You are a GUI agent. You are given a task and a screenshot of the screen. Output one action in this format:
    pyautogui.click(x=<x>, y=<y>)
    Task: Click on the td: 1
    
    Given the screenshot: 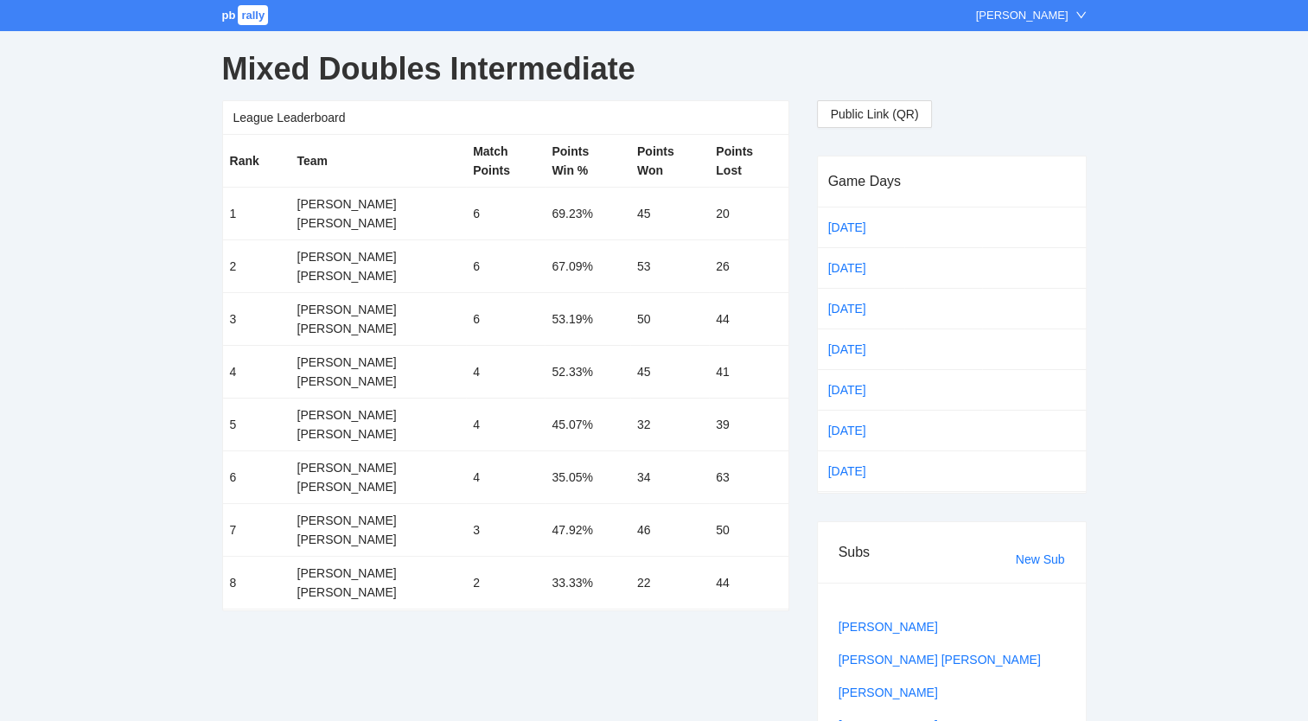 What is the action you would take?
    pyautogui.click(x=257, y=214)
    